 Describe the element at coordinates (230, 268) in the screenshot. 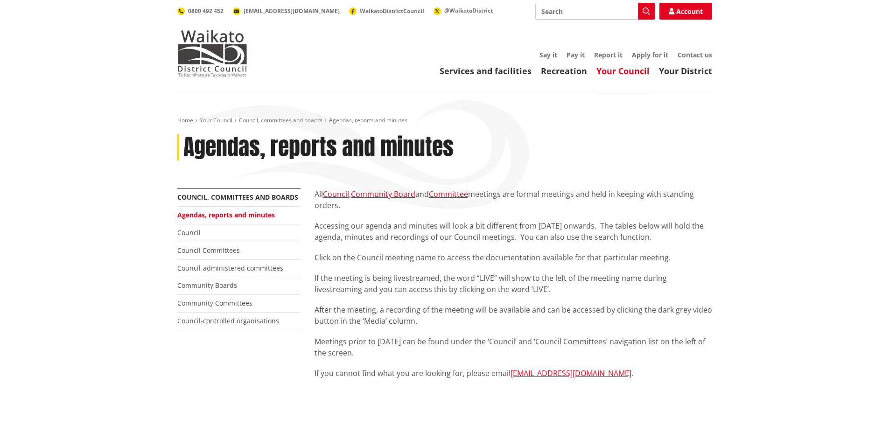

I see `a: Council-administered committees` at that location.